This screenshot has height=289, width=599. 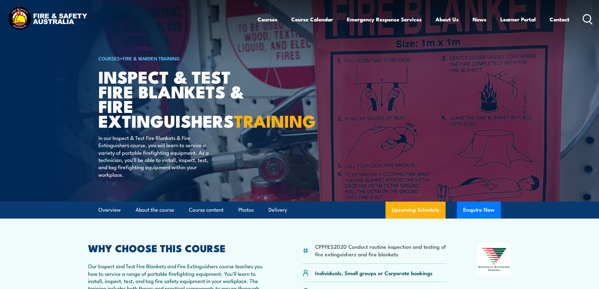 What do you see at coordinates (267, 19) in the screenshot?
I see `a: Courses` at bounding box center [267, 19].